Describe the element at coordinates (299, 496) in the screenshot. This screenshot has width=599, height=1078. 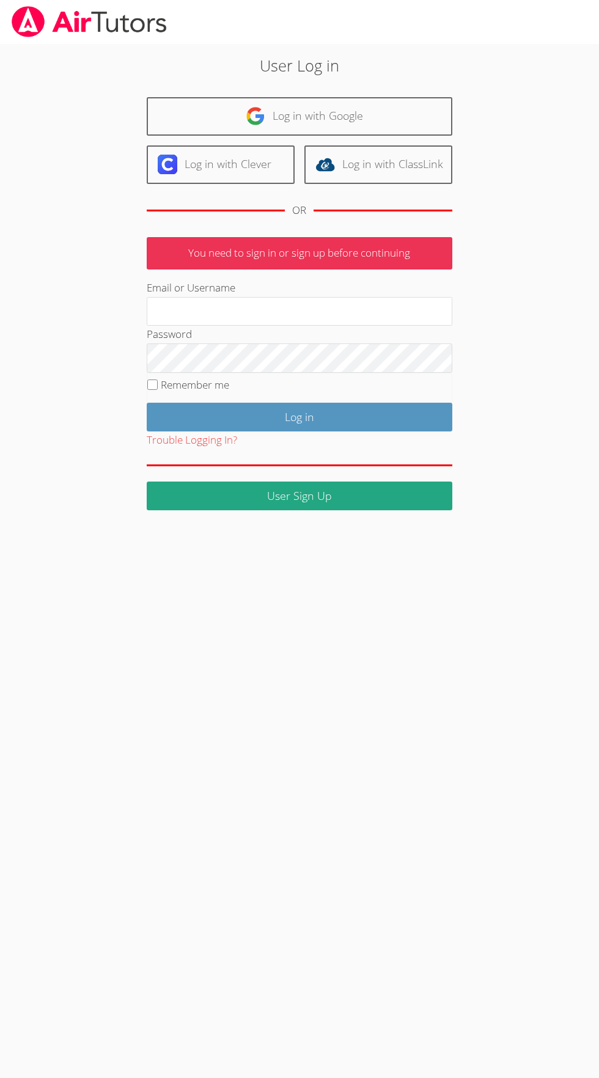
I see `a: User Sign Up` at that location.